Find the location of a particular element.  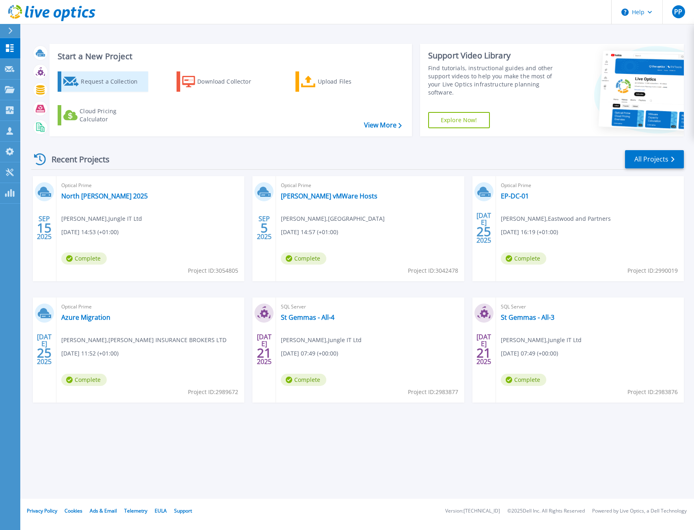

div: Request a Collection is located at coordinates (113, 82).